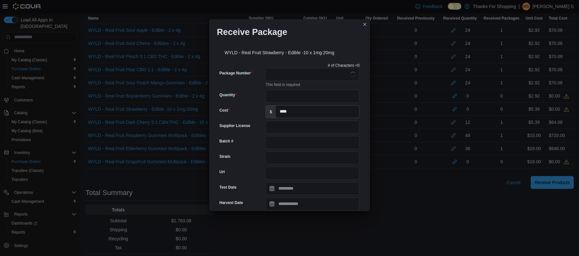 Image resolution: width=579 pixels, height=256 pixels. I want to click on label: Harvest Date, so click(231, 203).